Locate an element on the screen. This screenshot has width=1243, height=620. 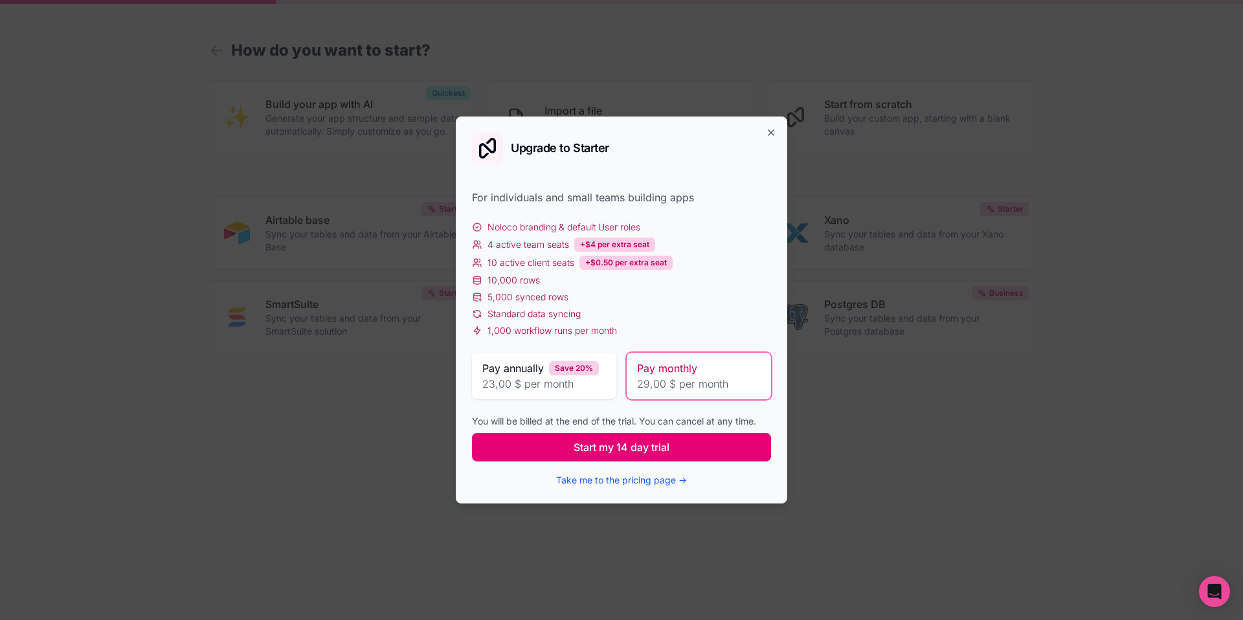
span: Pay annually is located at coordinates (513, 368).